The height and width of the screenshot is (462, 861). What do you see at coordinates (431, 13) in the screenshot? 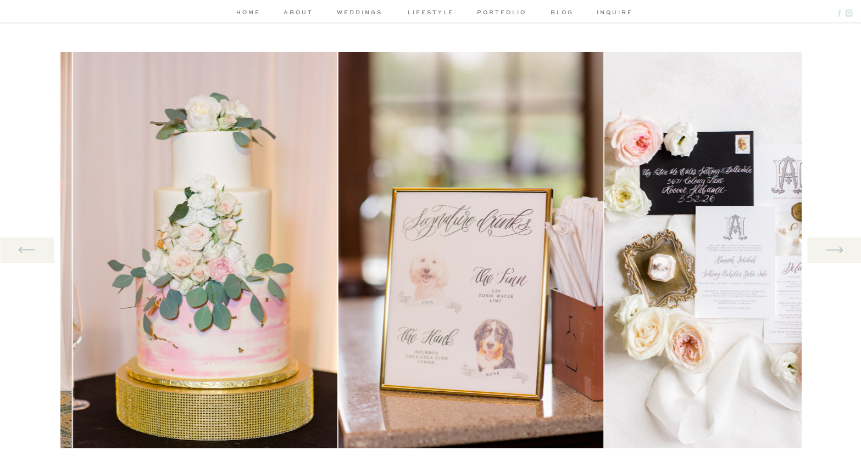
I see `nav: lifestyle` at bounding box center [431, 13].